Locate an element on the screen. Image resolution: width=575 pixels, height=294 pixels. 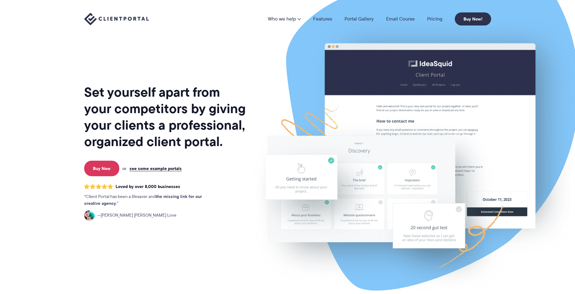
a: see some example portals is located at coordinates (156, 169).